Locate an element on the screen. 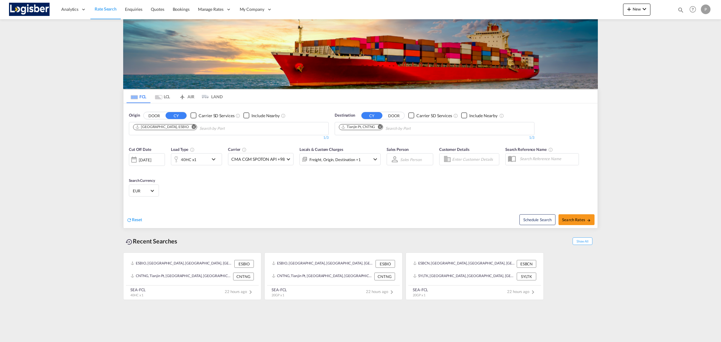 The height and width of the screenshot is (342, 721). span: Manage Rates is located at coordinates (211, 9).